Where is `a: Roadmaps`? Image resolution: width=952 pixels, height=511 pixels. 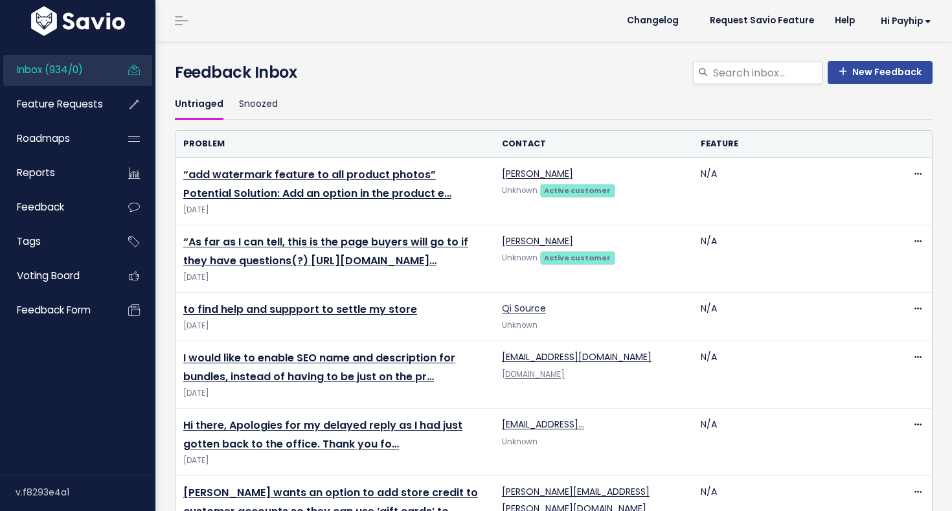 a: Roadmaps is located at coordinates (55, 139).